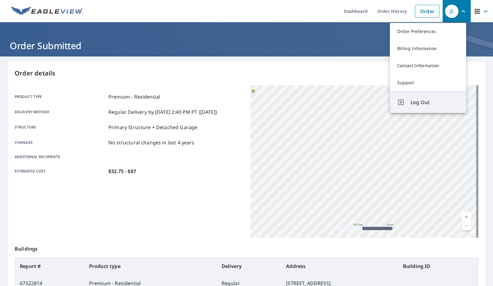  Describe the element at coordinates (435, 102) in the screenshot. I see `span: Log Out` at that location.